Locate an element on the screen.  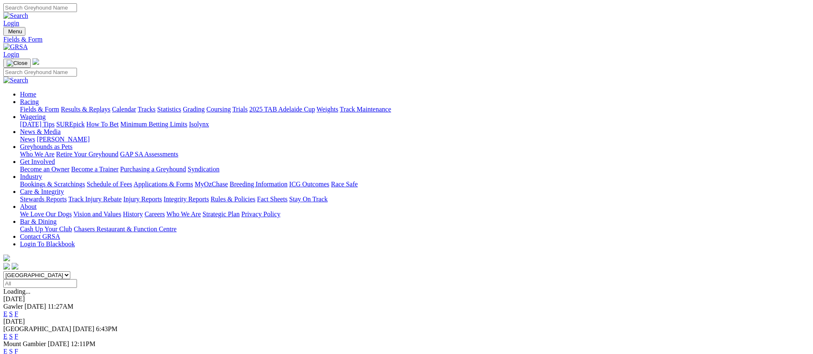
a: Vision and Values is located at coordinates (97, 214).